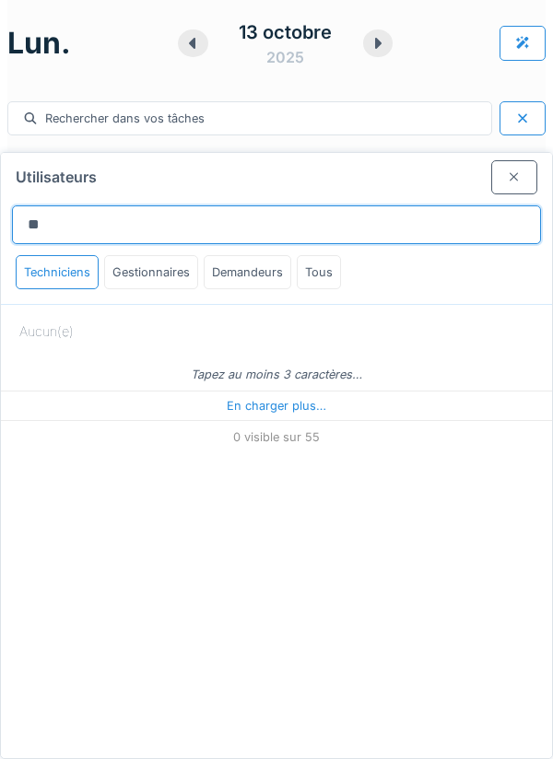  Describe the element at coordinates (276, 331) in the screenshot. I see `div: Aucun(e)` at that location.